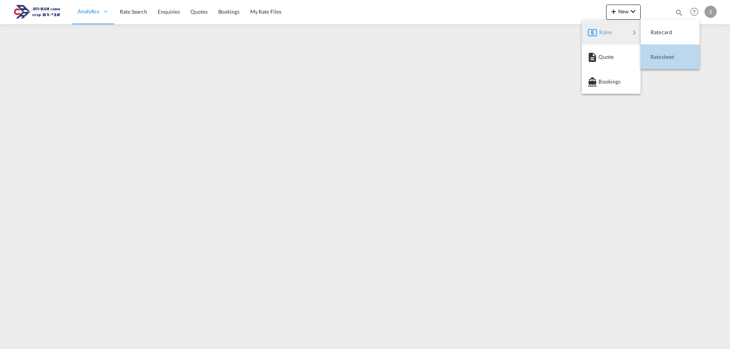 The image size is (730, 349). I want to click on div: Bookings, so click(611, 82).